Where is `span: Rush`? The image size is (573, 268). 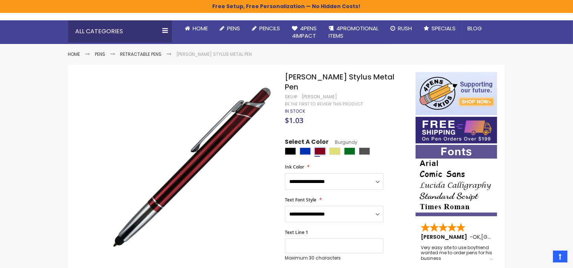
span: Rush is located at coordinates (405, 28).